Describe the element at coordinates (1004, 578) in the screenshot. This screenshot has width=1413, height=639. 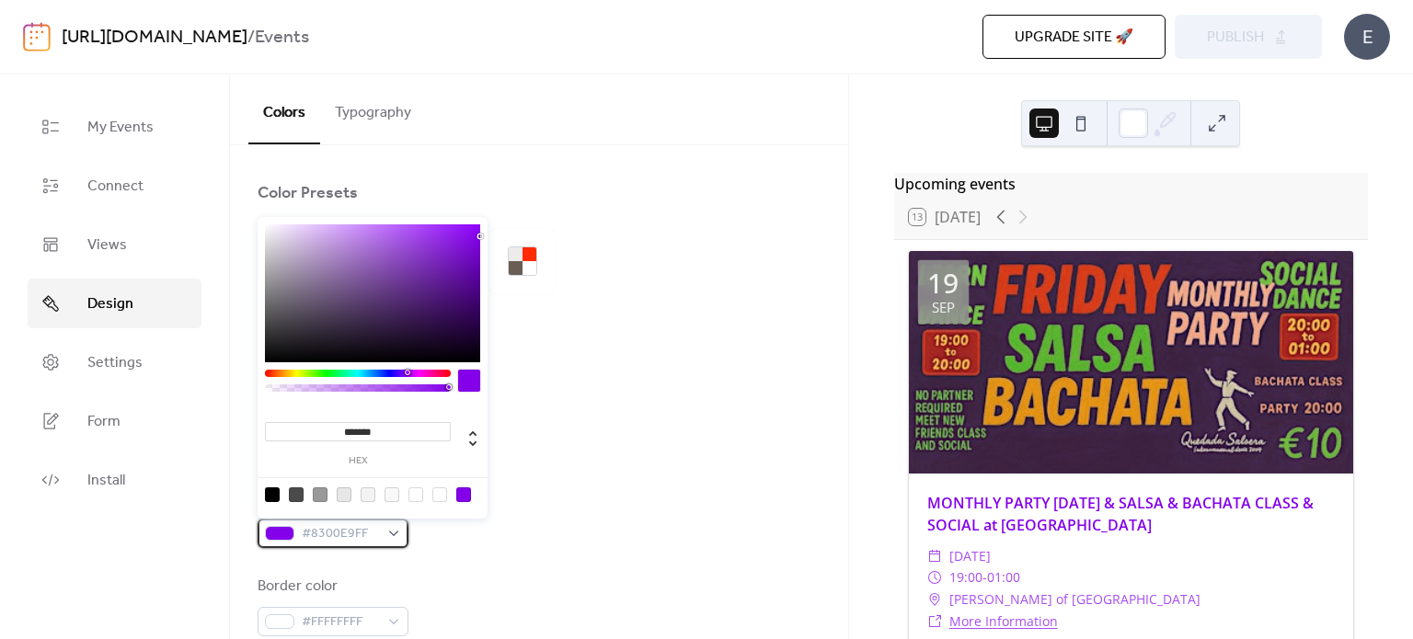
I see `span: 01:00` at that location.